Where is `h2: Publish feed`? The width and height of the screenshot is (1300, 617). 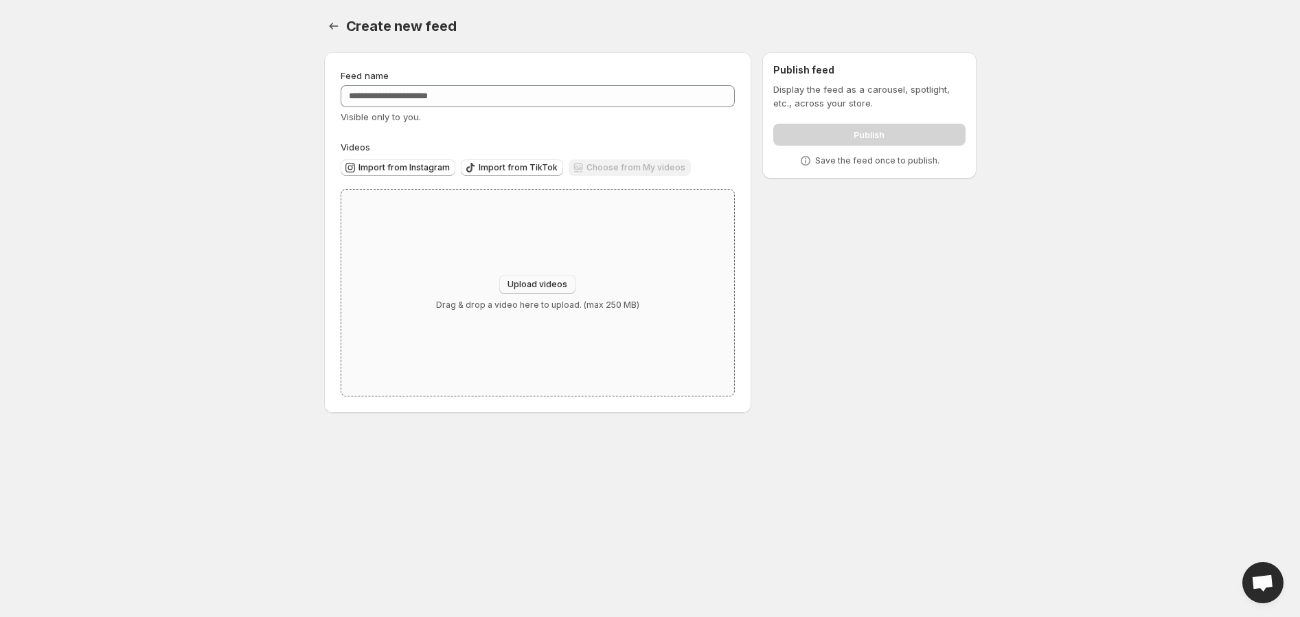 h2: Publish feed is located at coordinates (869, 70).